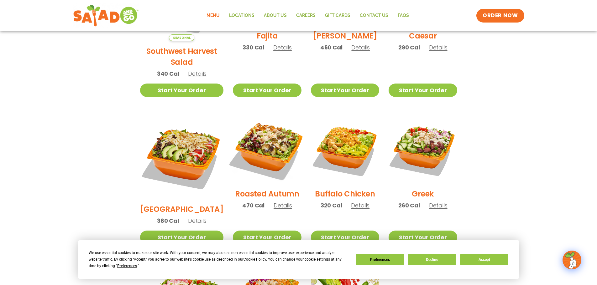 Image resolution: width=597 pixels, height=285 pixels. What do you see at coordinates (168, 221) in the screenshot?
I see `span: 380 Cal` at bounding box center [168, 221].